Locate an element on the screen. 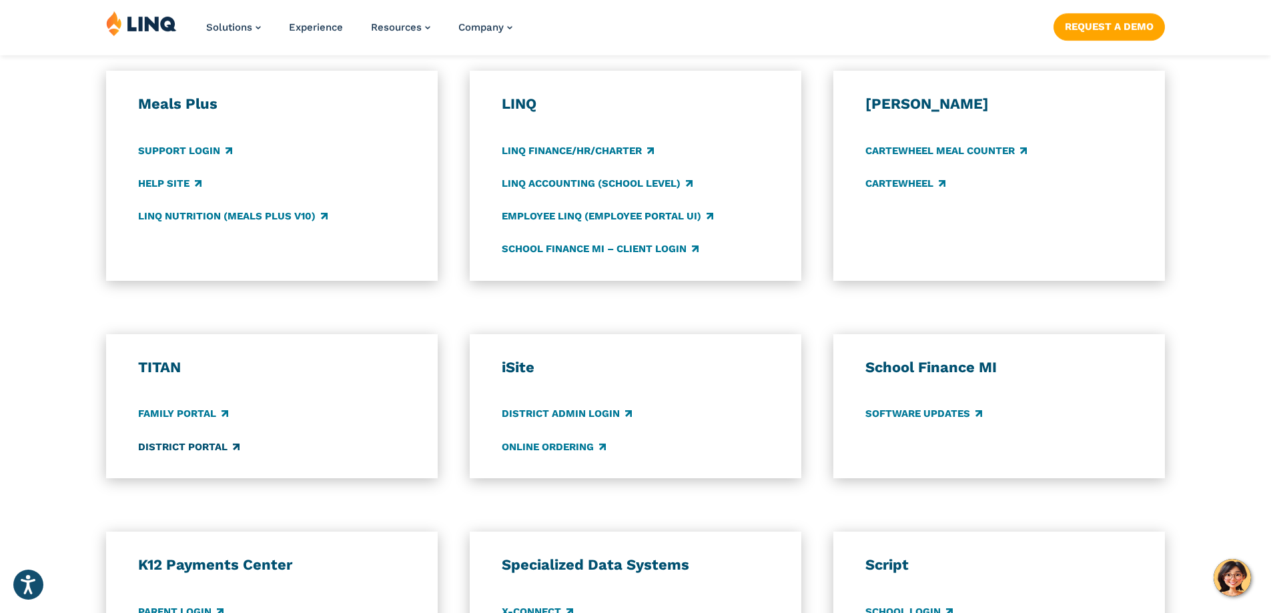 The image size is (1271, 613). a: CARTEWHEEL is located at coordinates (906, 184).